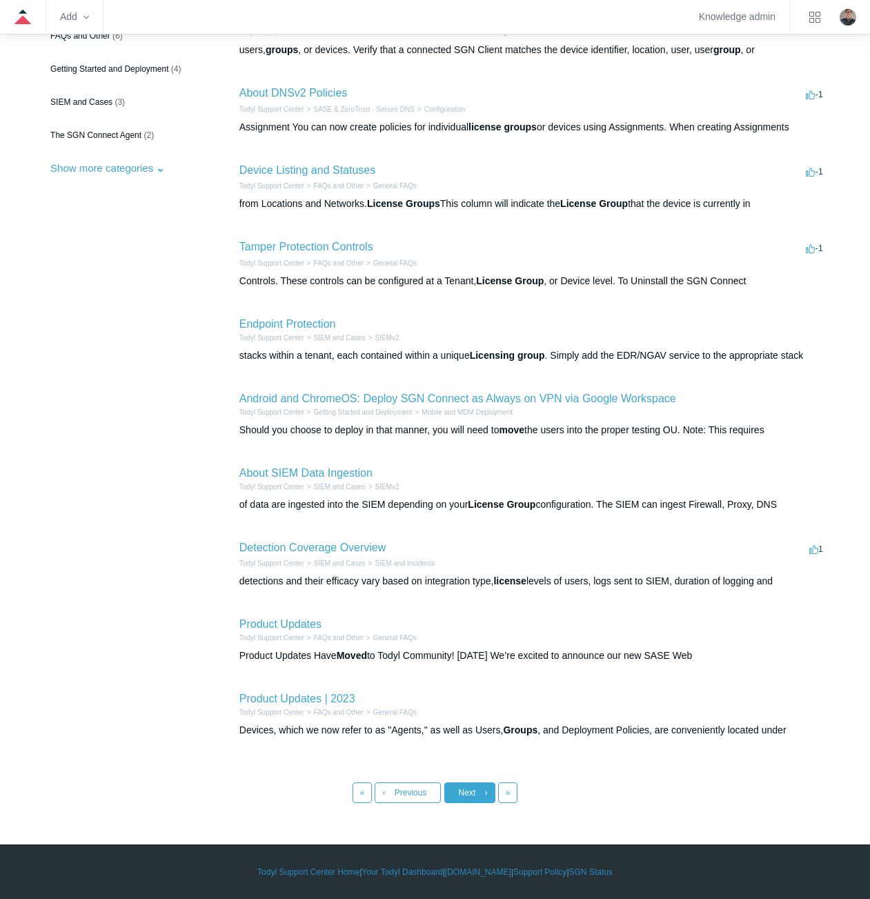  Describe the element at coordinates (293, 92) in the screenshot. I see `a: About DNSv2 Policies` at that location.